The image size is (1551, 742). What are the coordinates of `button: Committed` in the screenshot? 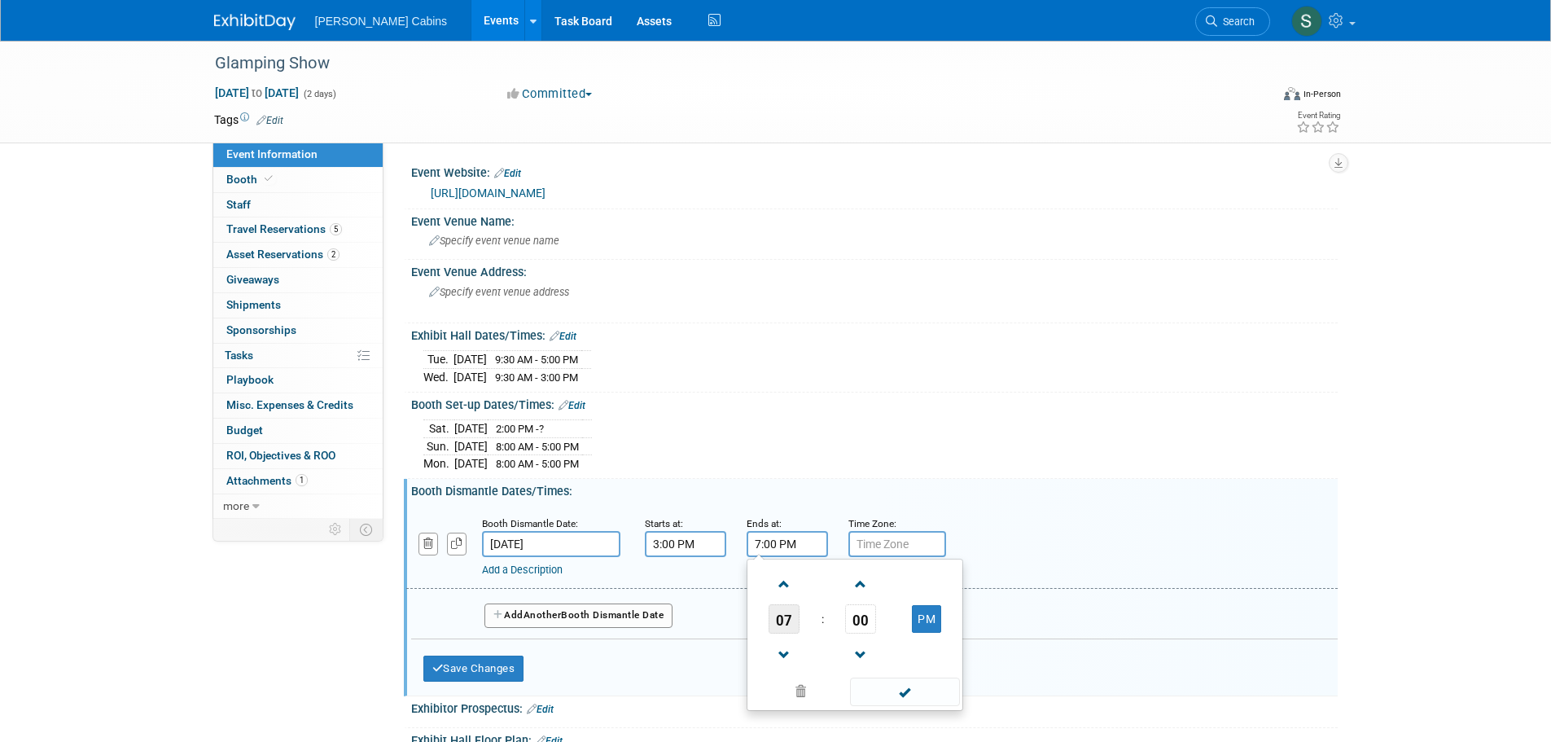 It's located at (550, 94).